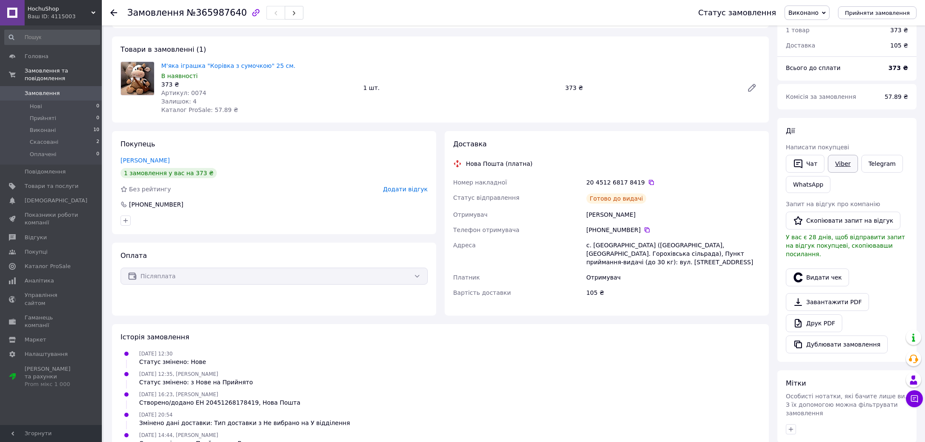 This screenshot has width=925, height=442. I want to click on span: 1 товар, so click(798, 30).